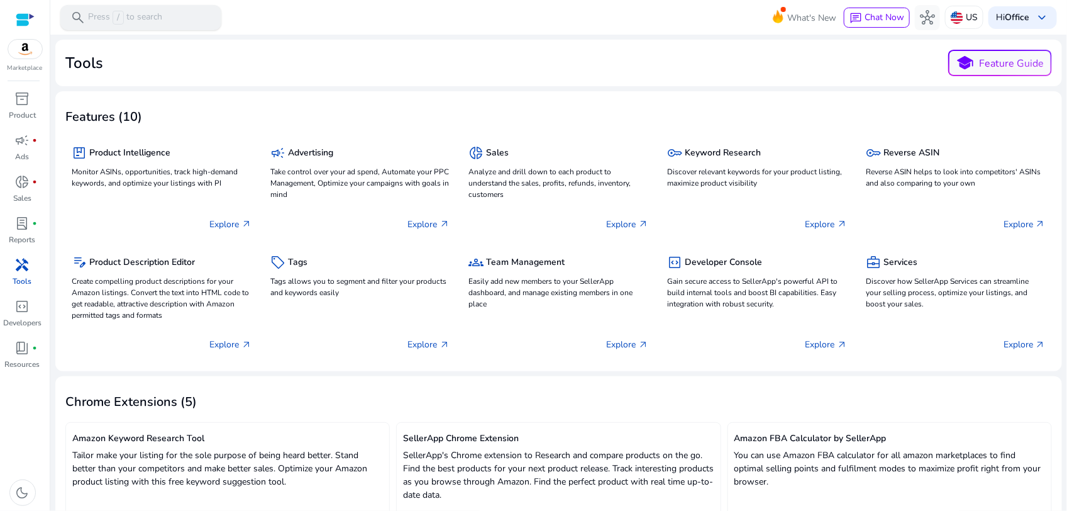  Describe the element at coordinates (23, 492) in the screenshot. I see `span: dark_mode` at that location.